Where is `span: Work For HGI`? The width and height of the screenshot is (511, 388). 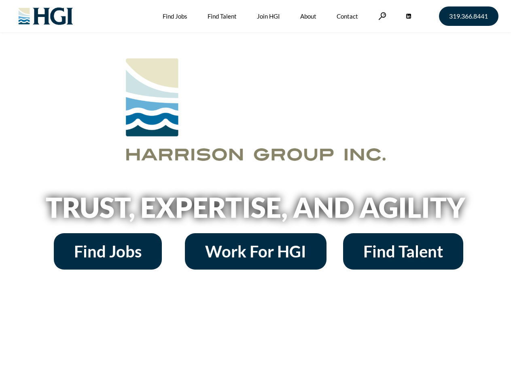 span: Work For HGI is located at coordinates (256, 251).